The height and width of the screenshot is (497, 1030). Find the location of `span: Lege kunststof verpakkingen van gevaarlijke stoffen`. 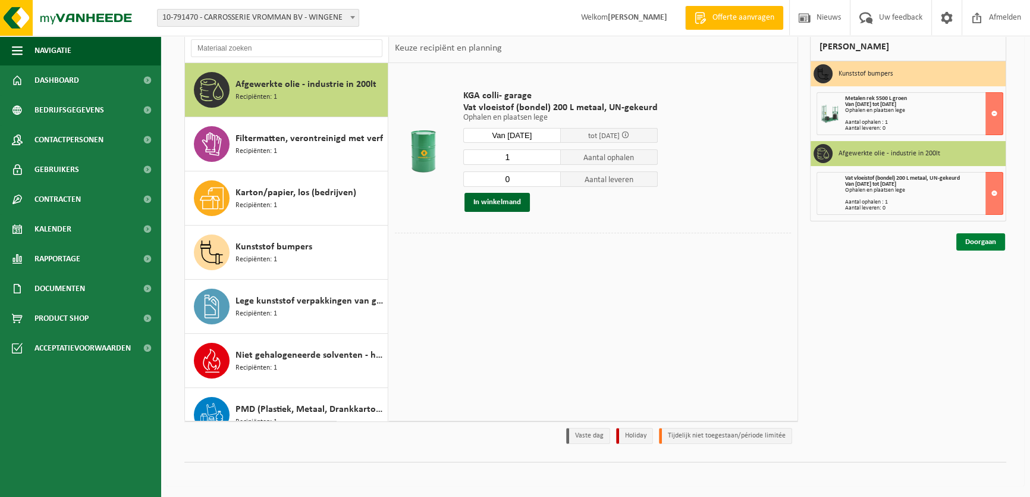

span: Lege kunststof verpakkingen van gevaarlijke stoffen is located at coordinates (310, 301).